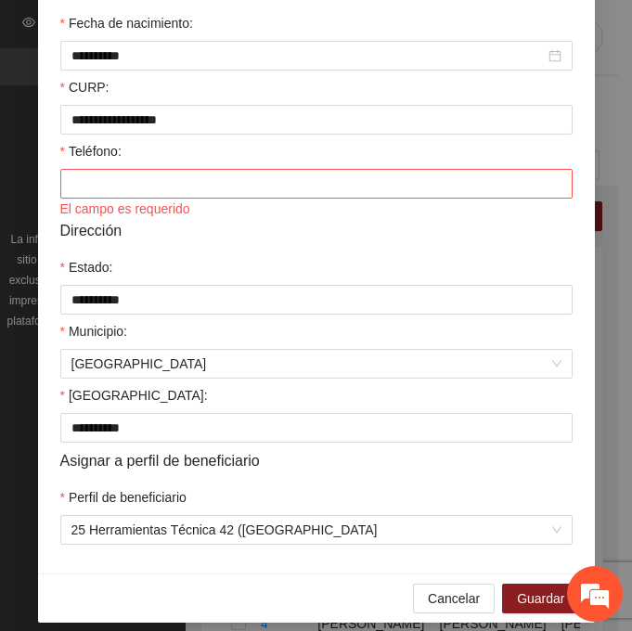 This screenshot has width=632, height=631. I want to click on span: Chihuahua, so click(317, 364).